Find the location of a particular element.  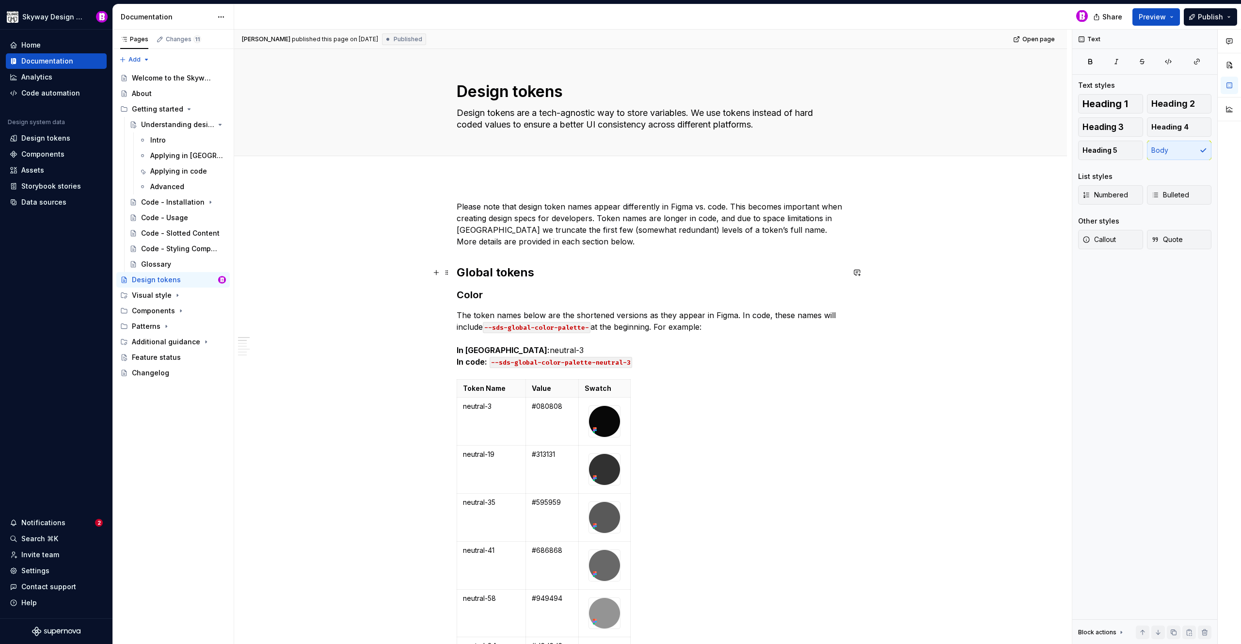

div: Visual style is located at coordinates (152, 295).